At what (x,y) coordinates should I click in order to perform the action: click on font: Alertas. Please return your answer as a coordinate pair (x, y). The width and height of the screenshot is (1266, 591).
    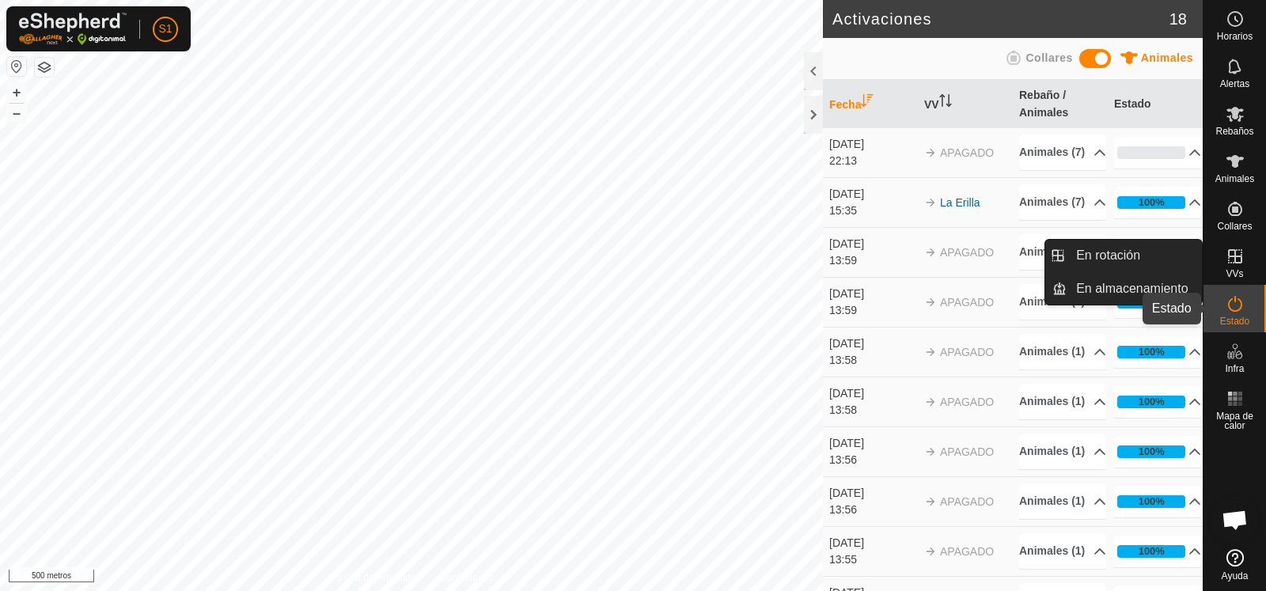
    Looking at the image, I should click on (1235, 84).